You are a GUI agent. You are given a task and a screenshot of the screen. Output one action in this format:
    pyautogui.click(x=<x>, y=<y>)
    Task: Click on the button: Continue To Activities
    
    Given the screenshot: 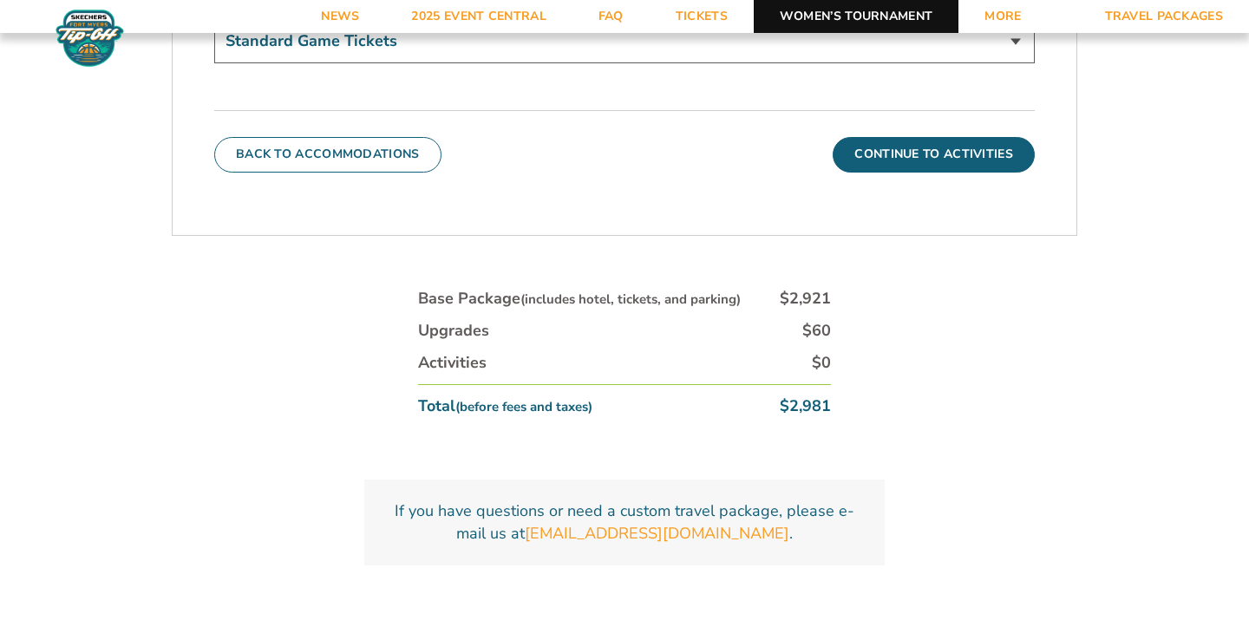 What is the action you would take?
    pyautogui.click(x=933, y=154)
    